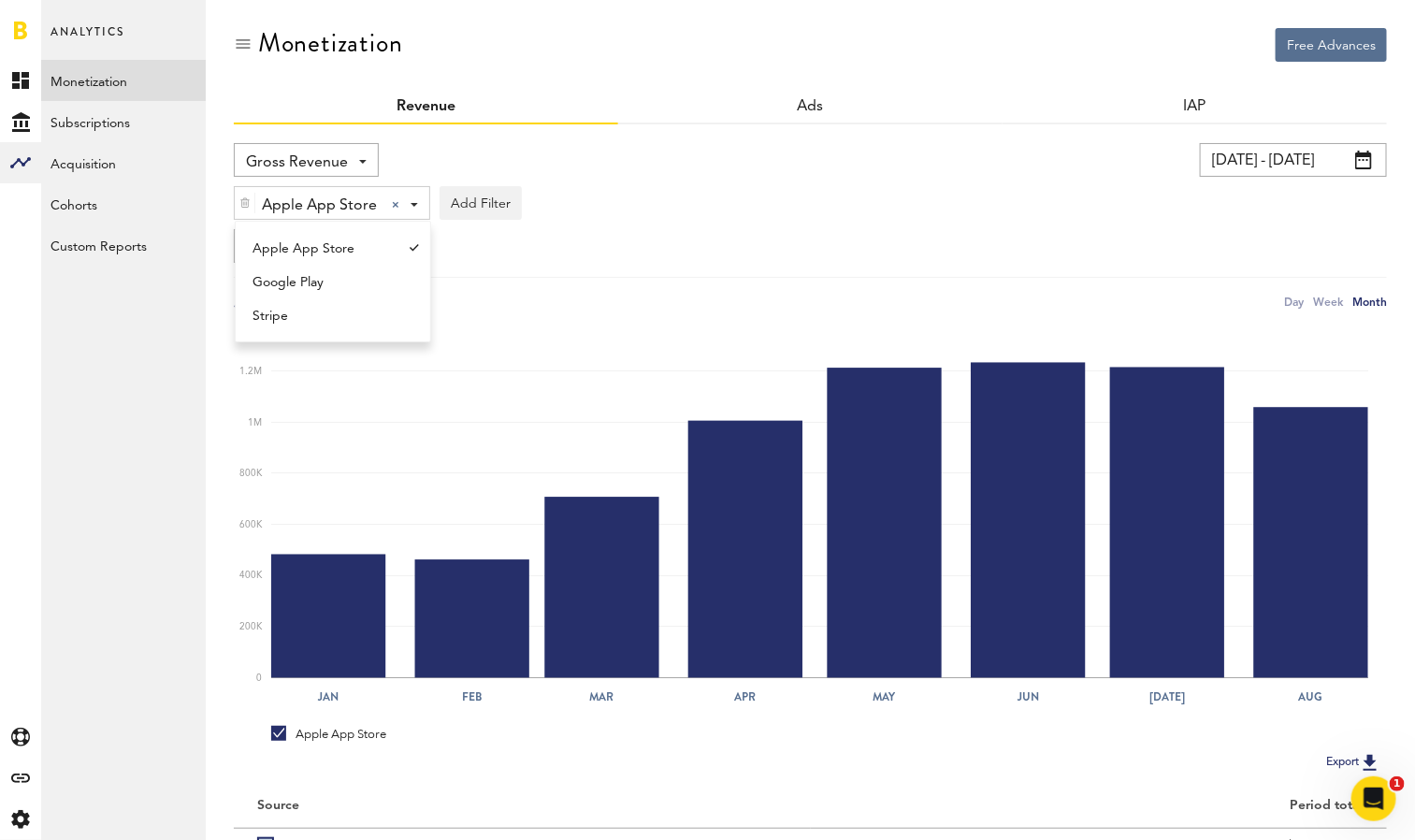 The height and width of the screenshot is (840, 1415). I want to click on div: Apple App Store, so click(329, 734).